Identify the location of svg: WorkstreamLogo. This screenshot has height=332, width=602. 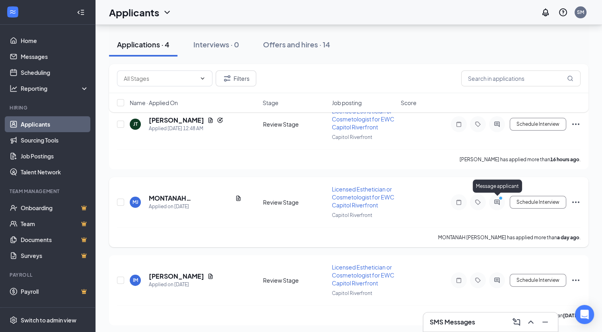
(13, 12).